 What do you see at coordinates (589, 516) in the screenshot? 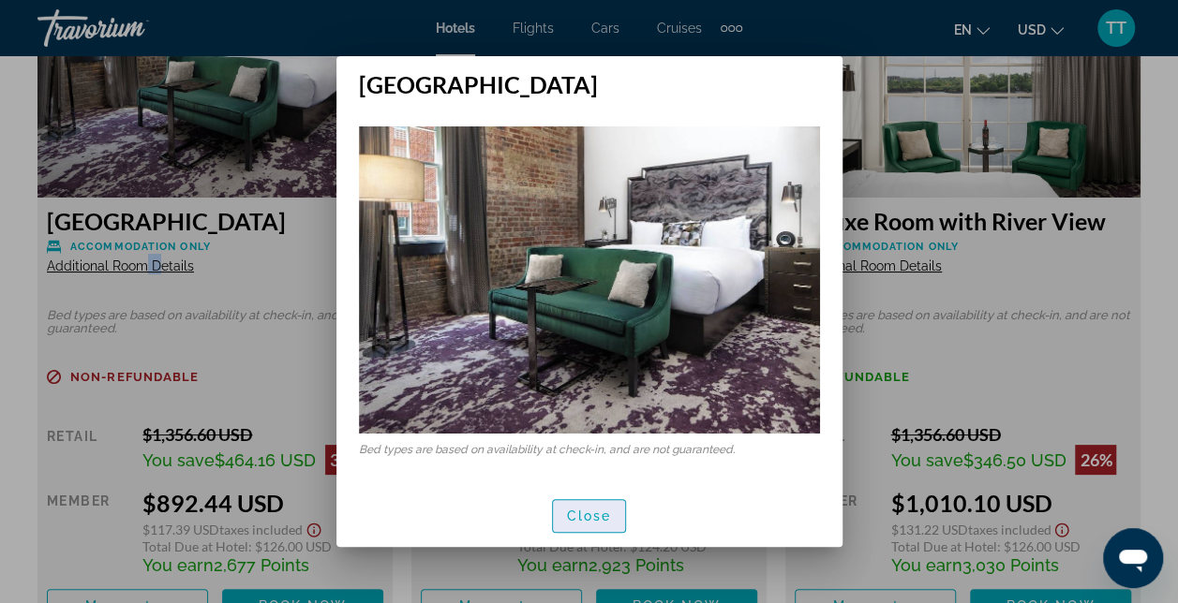
I see `button: Close` at bounding box center [589, 516].